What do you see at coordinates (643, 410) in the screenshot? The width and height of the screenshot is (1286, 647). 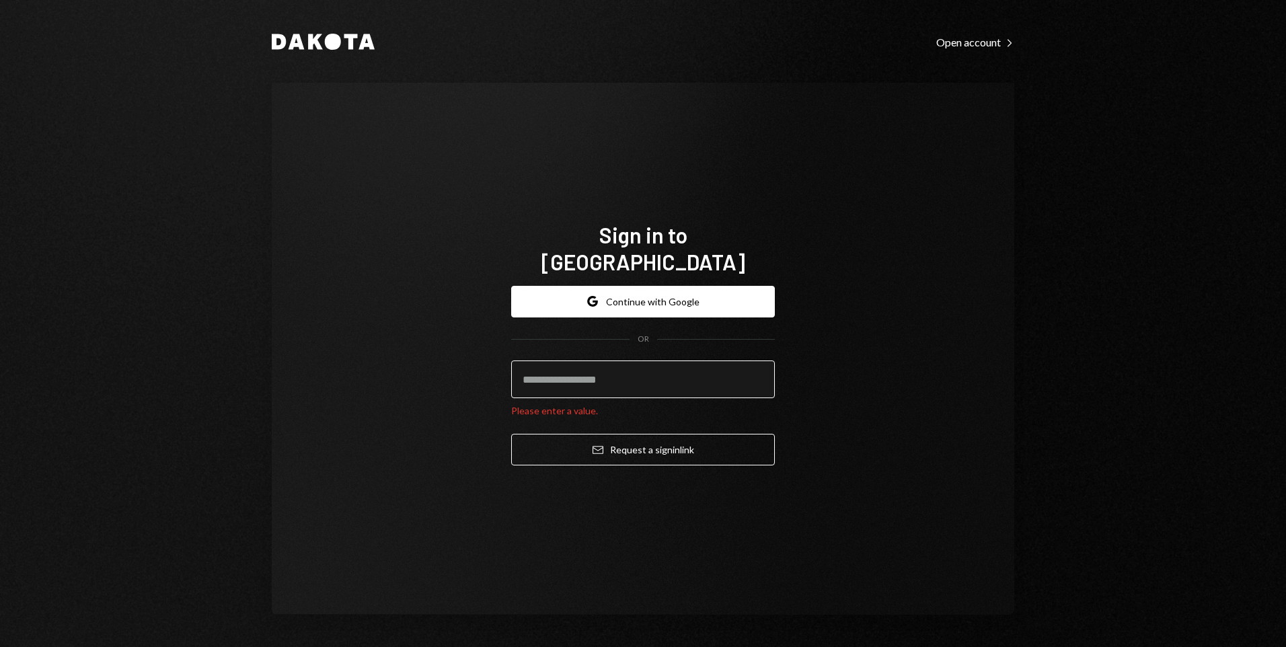 I see `div: Please enter a value.` at bounding box center [643, 410].